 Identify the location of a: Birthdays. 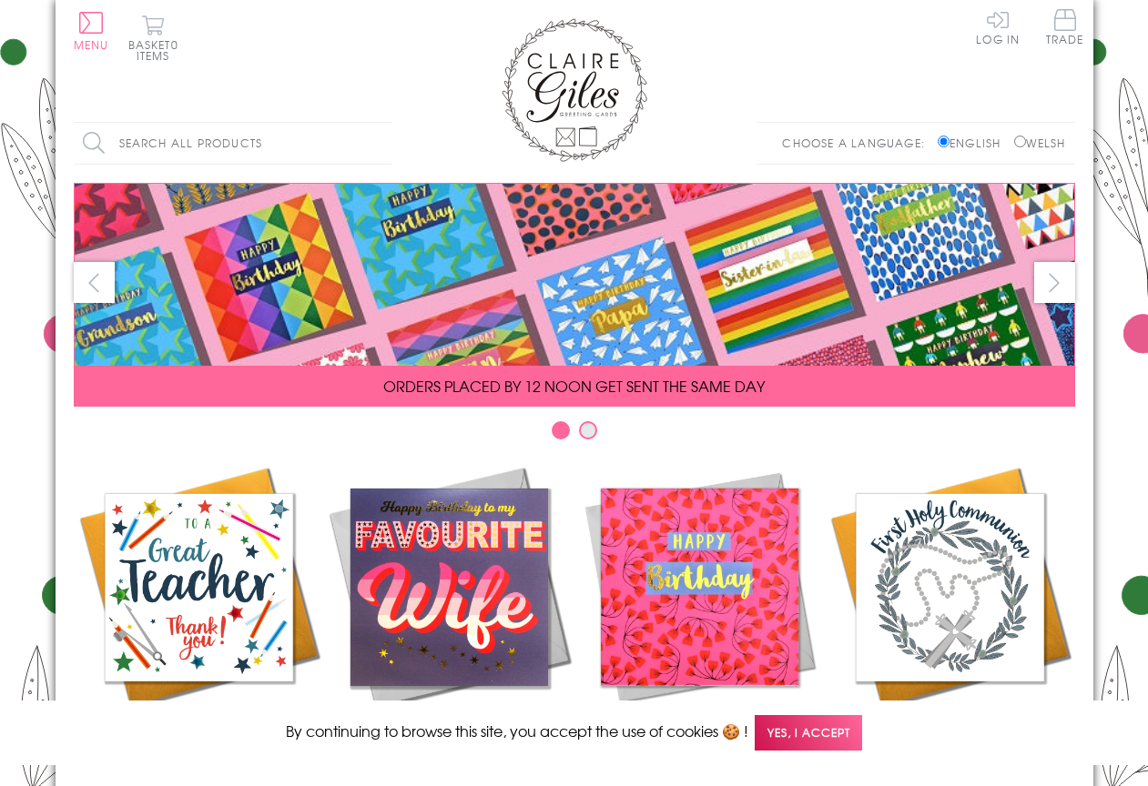
(699, 605).